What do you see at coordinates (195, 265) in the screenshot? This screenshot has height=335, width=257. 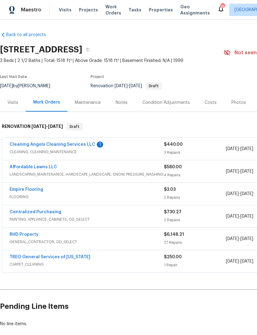 I see `div: 1 Repair` at bounding box center [195, 265].